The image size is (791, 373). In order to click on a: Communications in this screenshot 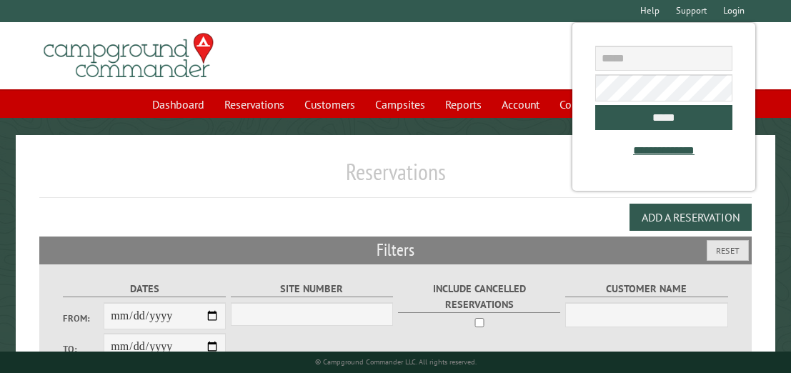, I will do `click(599, 104)`.